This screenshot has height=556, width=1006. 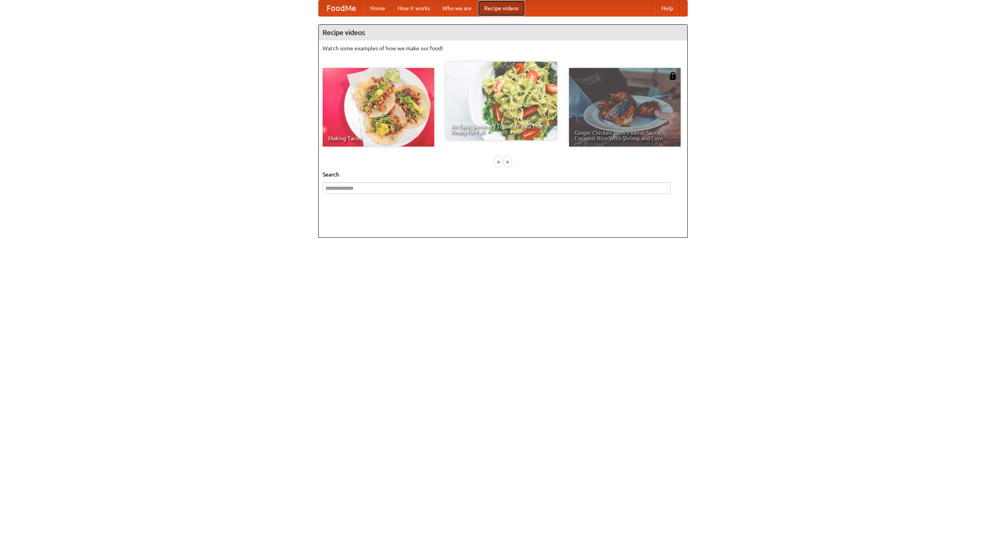 What do you see at coordinates (378, 107) in the screenshot?
I see `a: Making Tacos` at bounding box center [378, 107].